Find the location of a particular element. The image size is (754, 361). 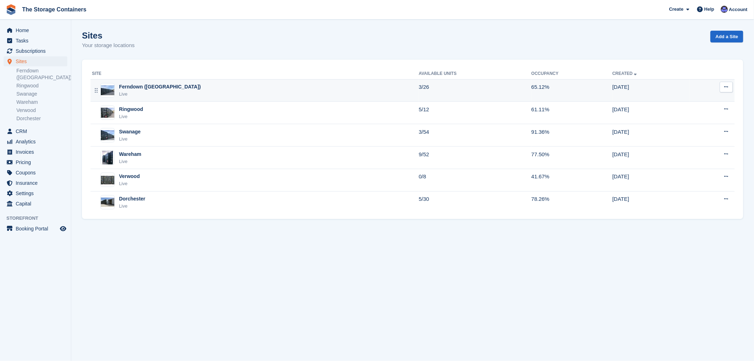

td: 5/30 is located at coordinates (475, 202).